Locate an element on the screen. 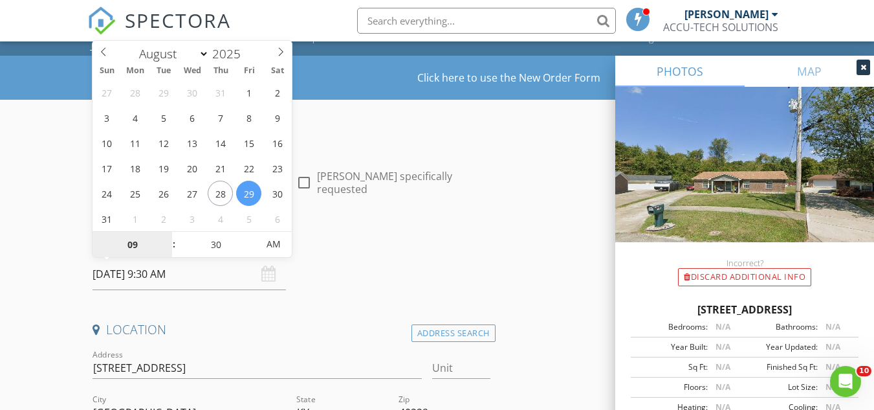 The width and height of the screenshot is (874, 410). span: Mon is located at coordinates (135, 71).